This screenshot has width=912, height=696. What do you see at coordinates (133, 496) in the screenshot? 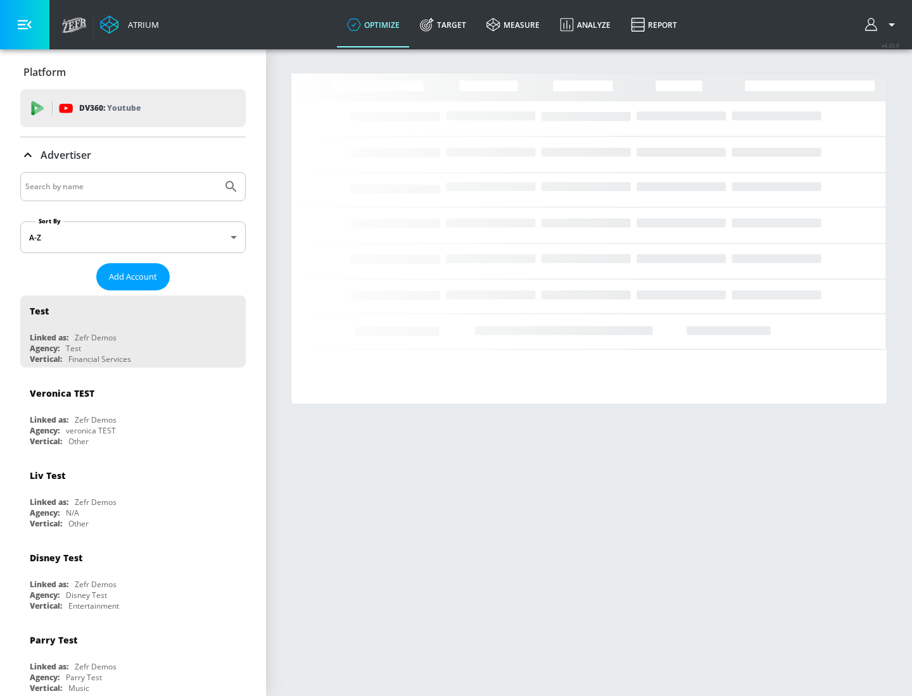
I see `div: Liv TestLinked as:Zefr DemosAgency:N/AVertical:Other` at bounding box center [133, 496].